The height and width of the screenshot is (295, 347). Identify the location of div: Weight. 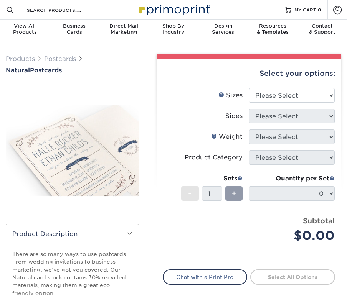
(227, 137).